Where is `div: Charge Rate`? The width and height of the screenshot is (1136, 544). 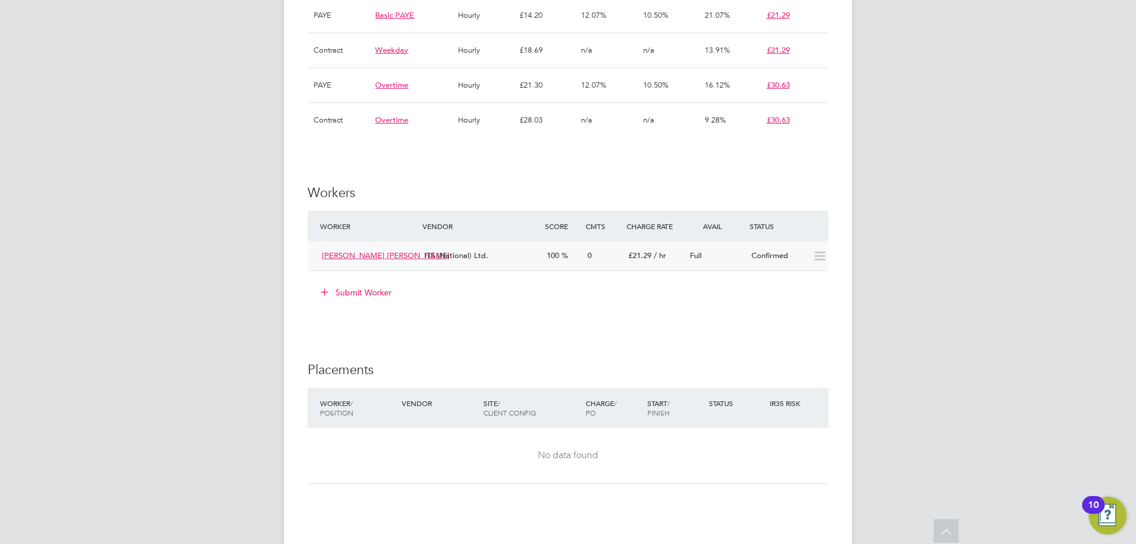 div: Charge Rate is located at coordinates (655, 226).